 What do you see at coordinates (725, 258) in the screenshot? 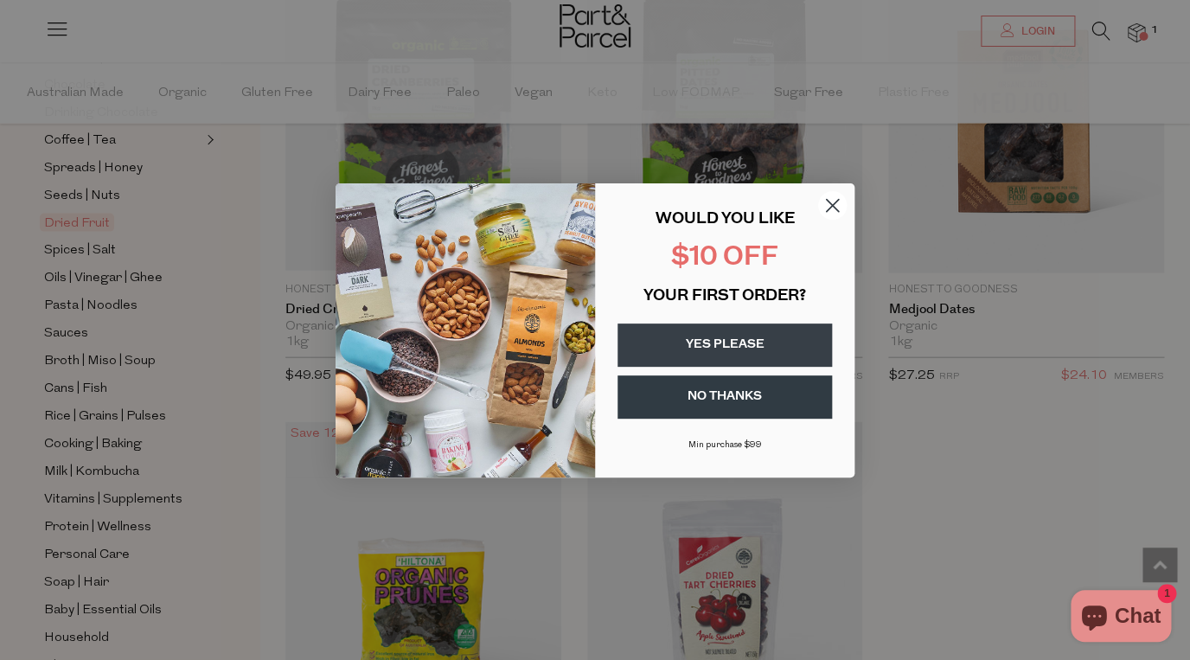
I see `span: $10 OFF` at bounding box center [725, 258].